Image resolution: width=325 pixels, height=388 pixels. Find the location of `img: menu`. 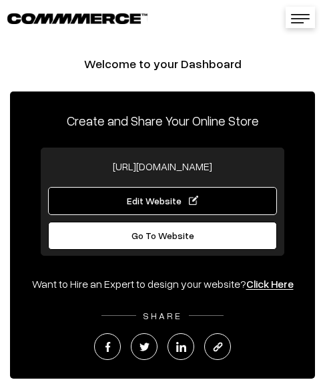

img: menu is located at coordinates (300, 19).